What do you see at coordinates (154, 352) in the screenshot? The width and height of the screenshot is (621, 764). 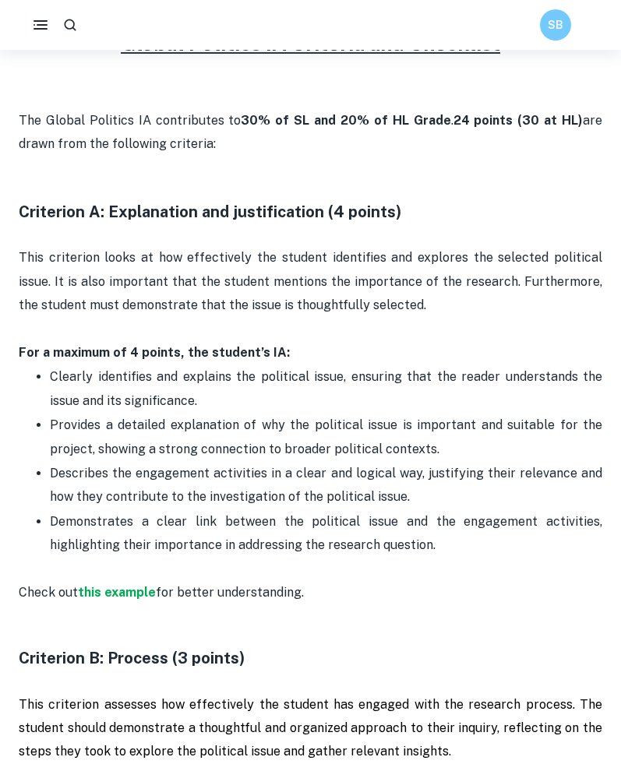 I see `strong: For a maximum of 4 points, the student’s IA:` at bounding box center [154, 352].